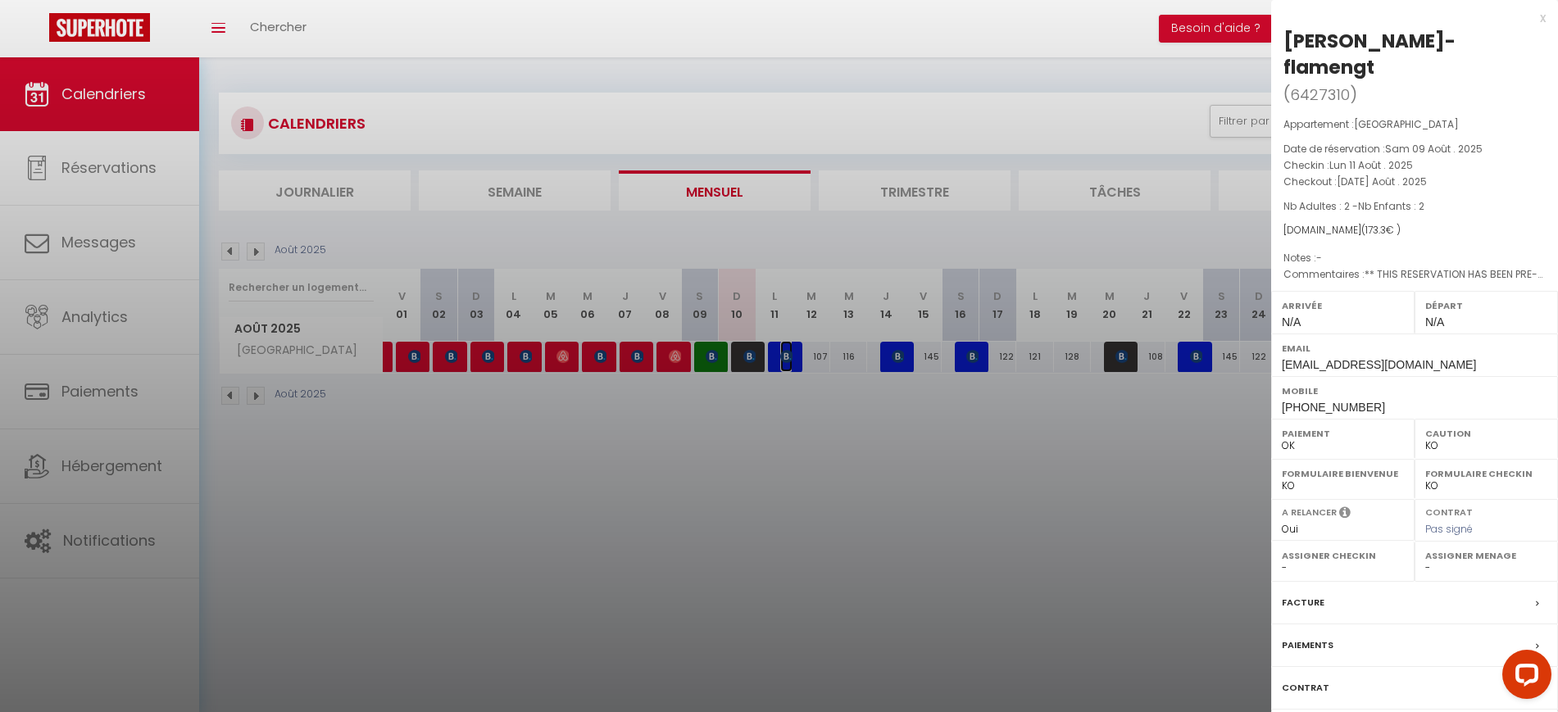 The width and height of the screenshot is (1558, 712). Describe the element at coordinates (1371, 165) in the screenshot. I see `span: Lun 11 Août . 2025` at that location.